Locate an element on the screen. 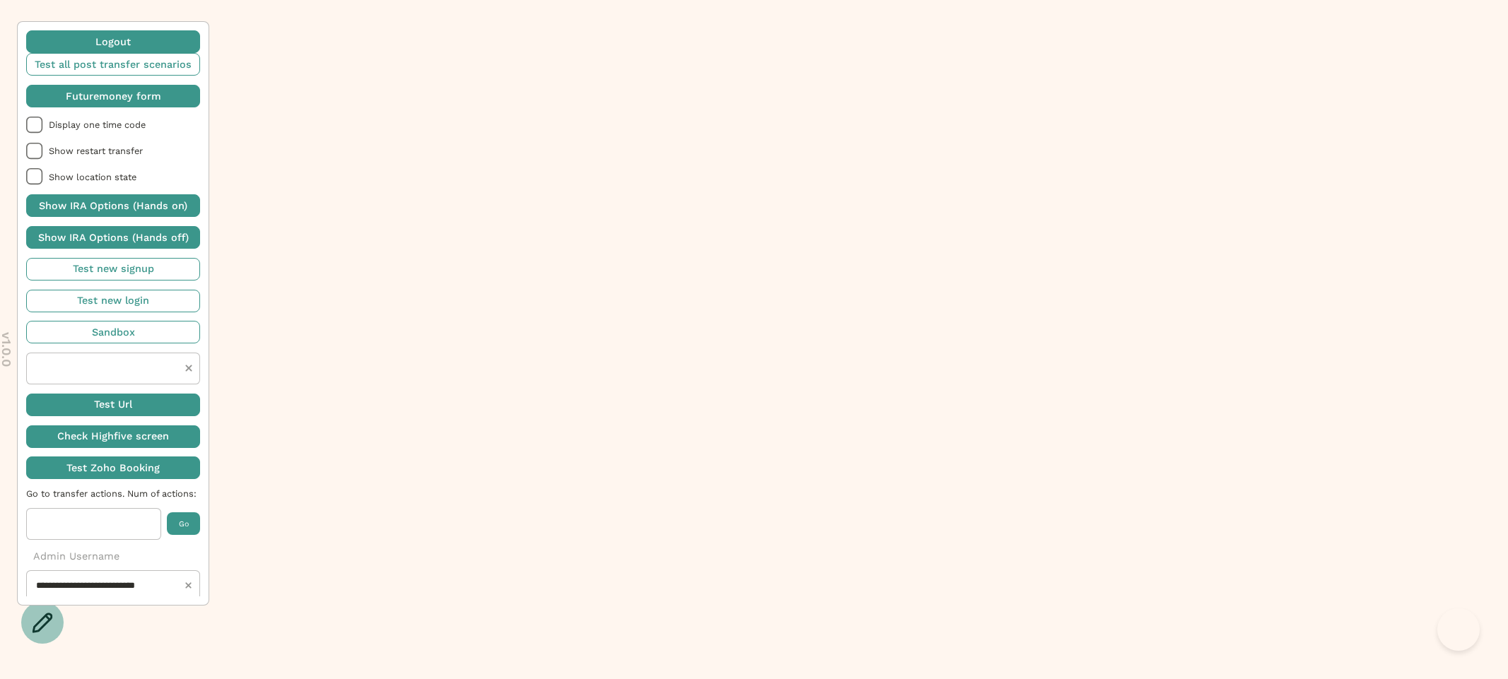 Image resolution: width=1508 pixels, height=679 pixels. li: Show location state is located at coordinates (113, 177).